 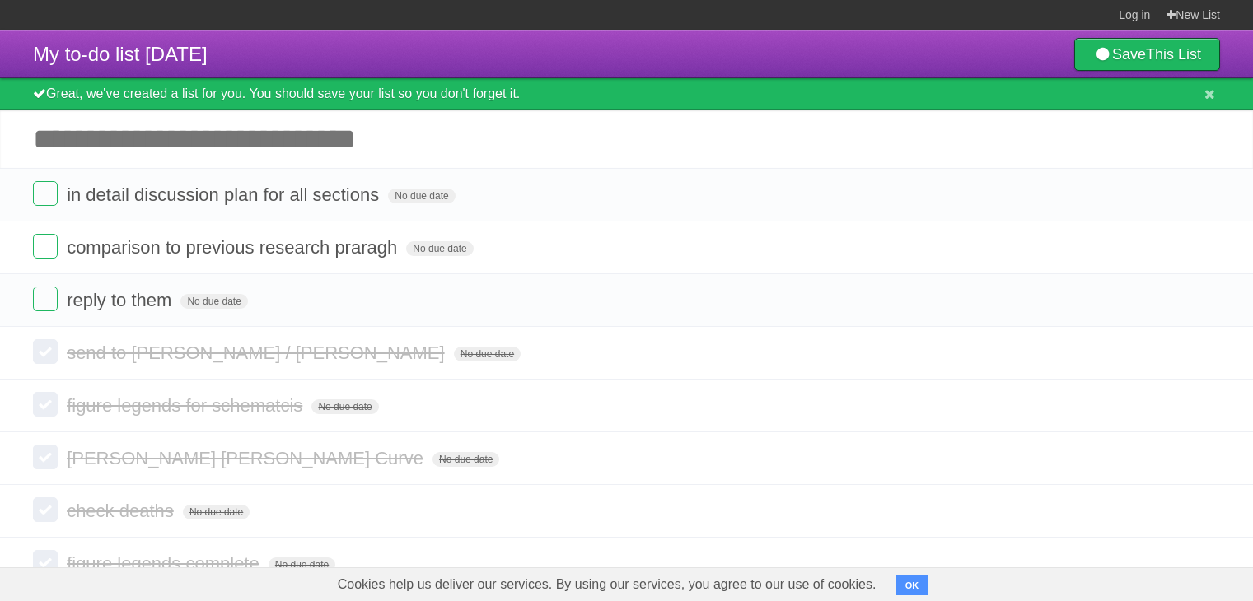 I want to click on span: Cookies help us deliver our services. By using our services, you agree to our use of cookies., so click(x=607, y=585).